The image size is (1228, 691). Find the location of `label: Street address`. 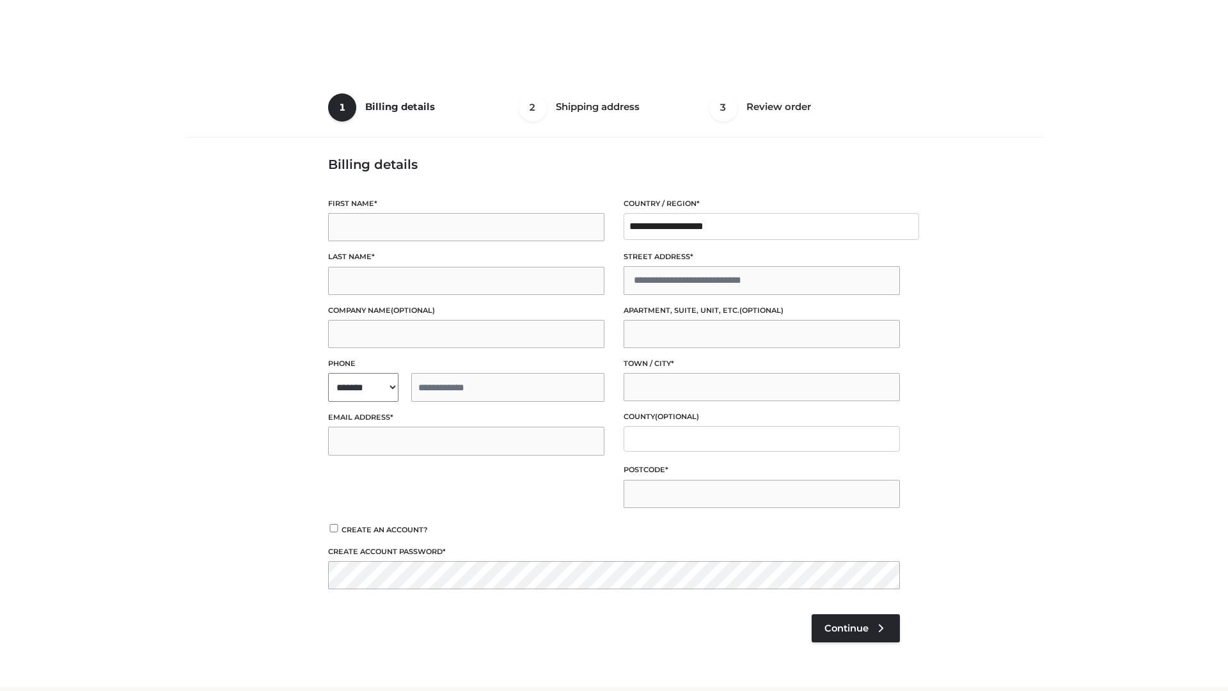

label: Street address is located at coordinates (762, 256).